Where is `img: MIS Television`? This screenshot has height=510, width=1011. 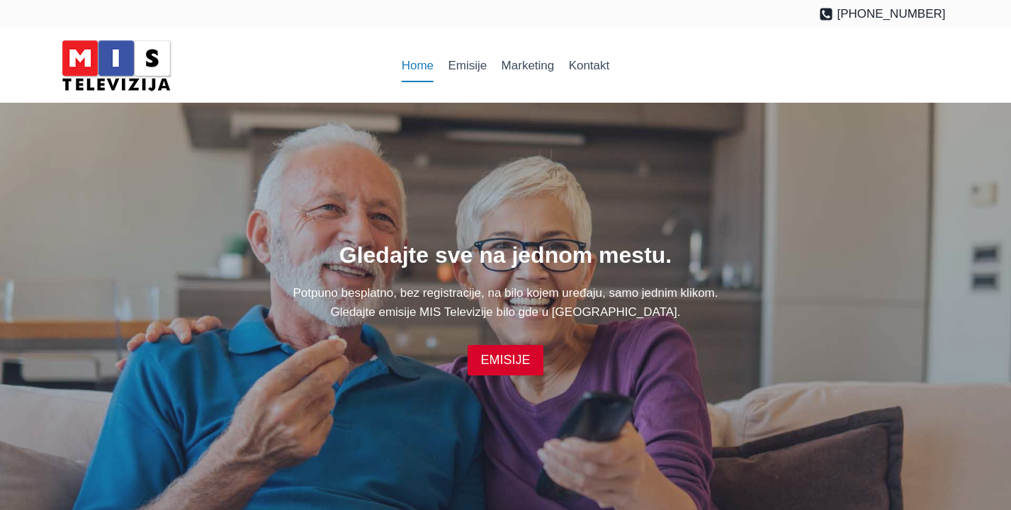
img: MIS Television is located at coordinates (116, 65).